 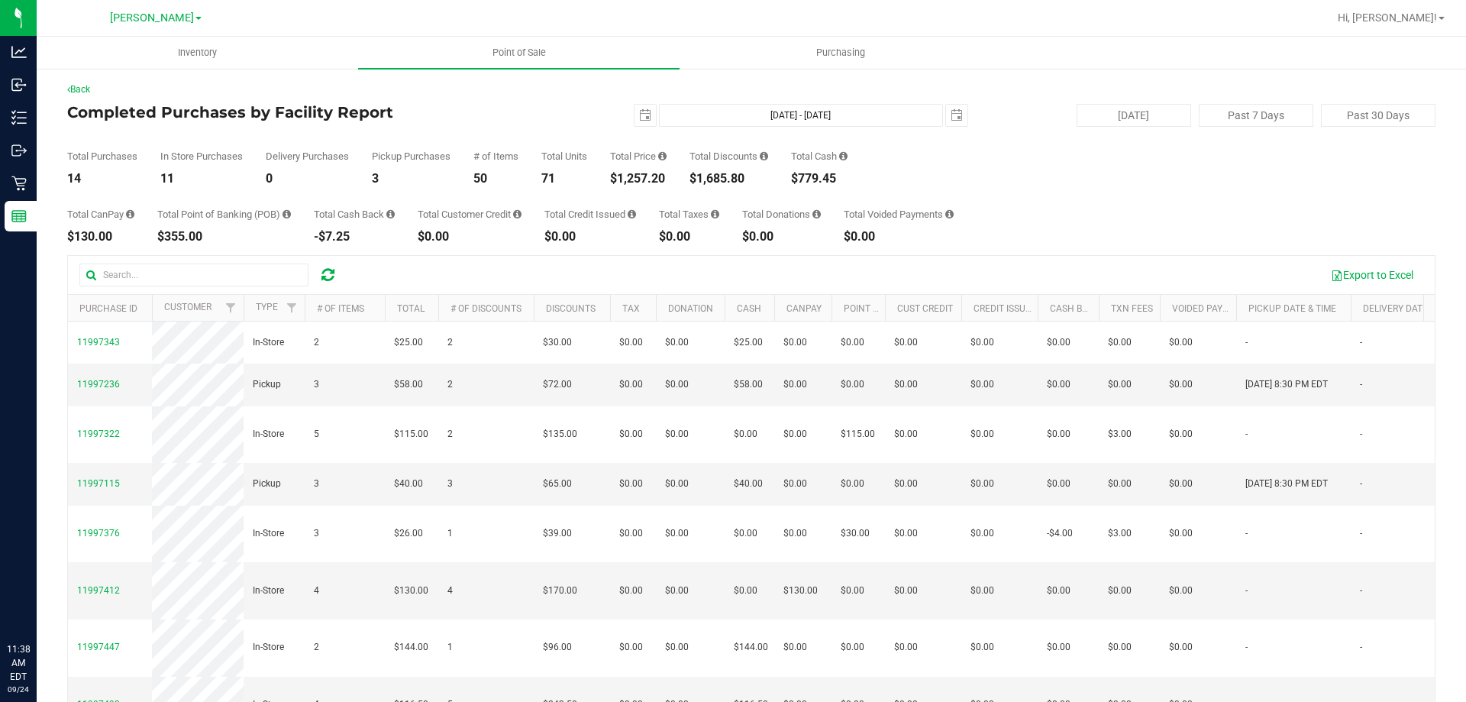 What do you see at coordinates (690, 309) in the screenshot?
I see `a: Donation` at bounding box center [690, 309].